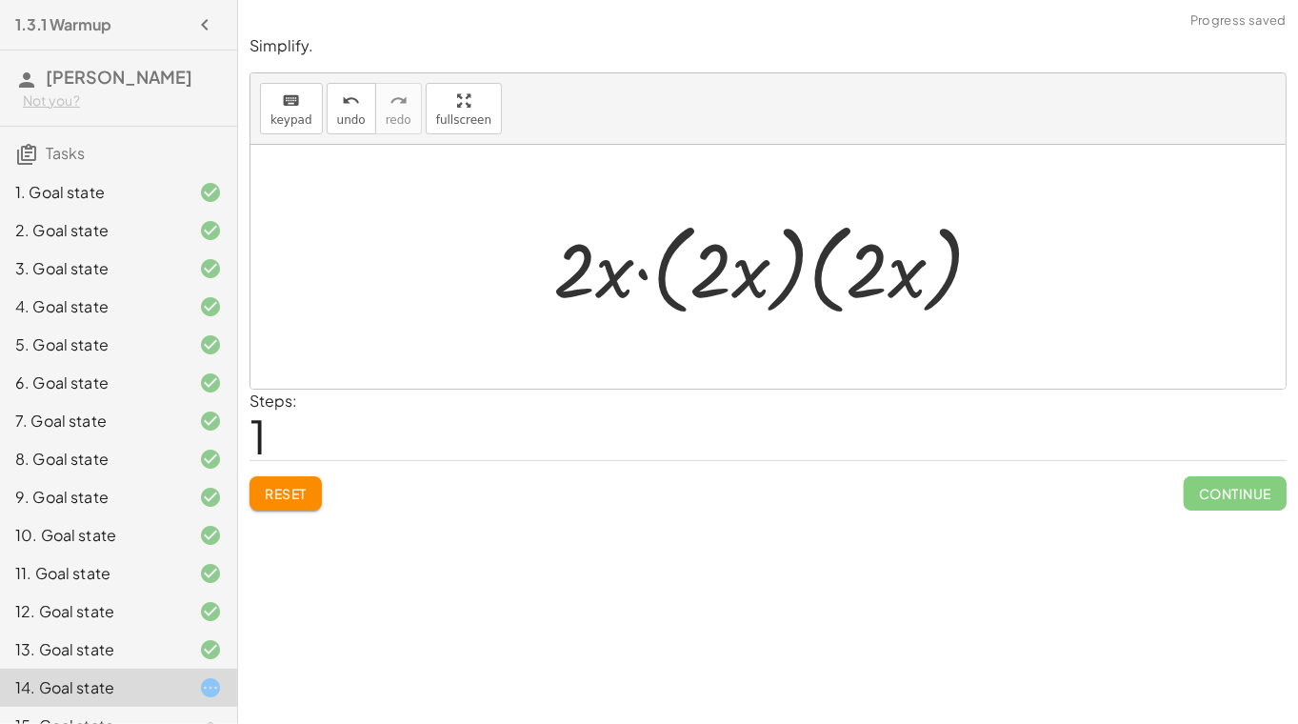 The width and height of the screenshot is (1298, 724). I want to click on button: redoredo, so click(398, 109).